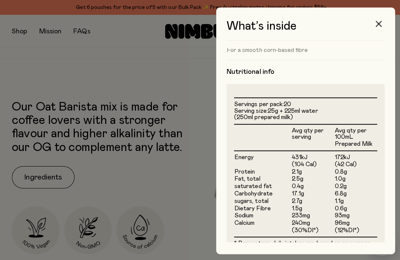 The width and height of the screenshot is (400, 260). What do you see at coordinates (353, 155) in the screenshot?
I see `td: 172kJ` at bounding box center [353, 155].